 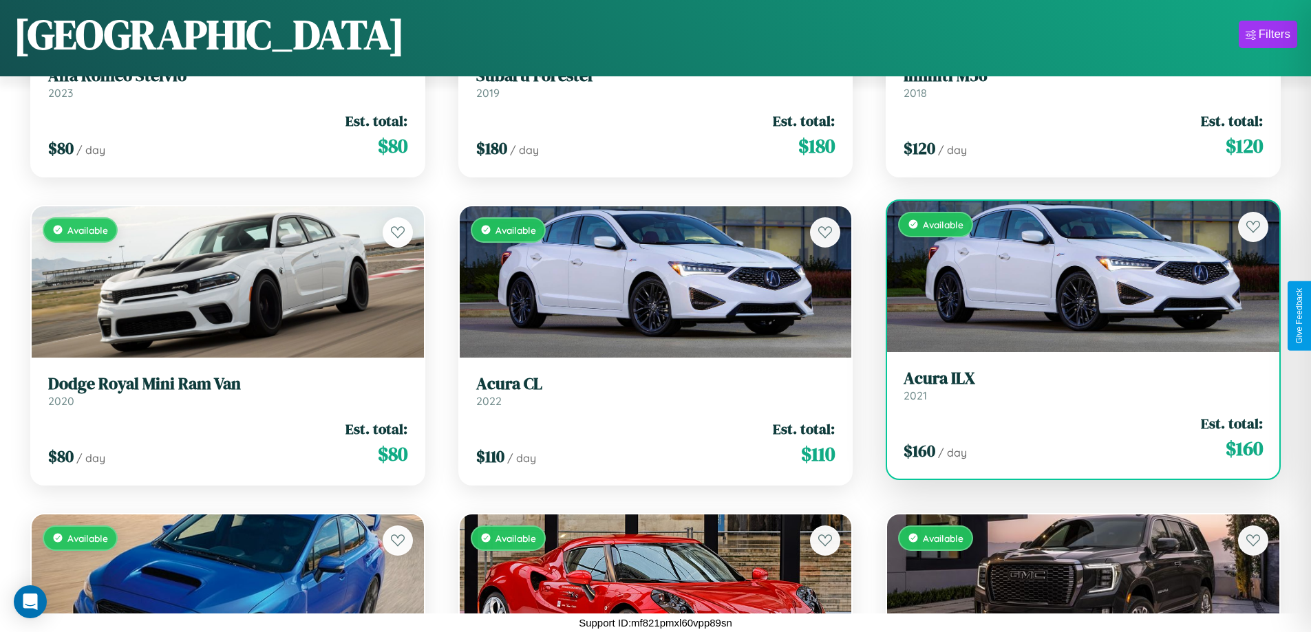 I want to click on p: Support ID: mf821pmxl60vpp89sn, so click(x=655, y=623).